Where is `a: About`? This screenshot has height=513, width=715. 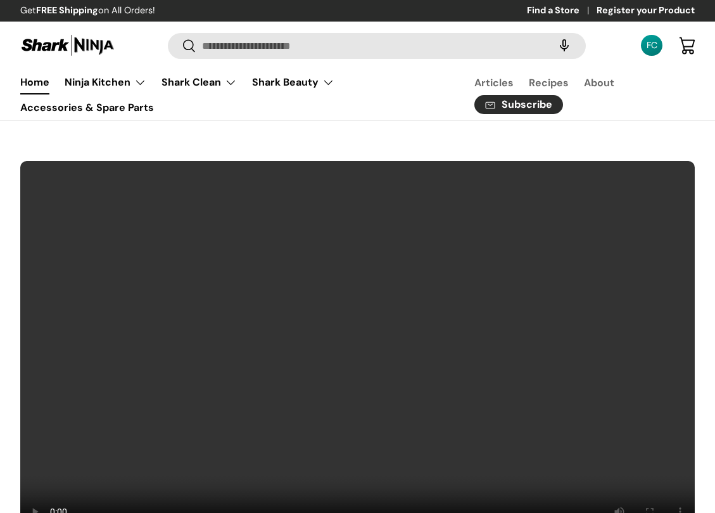
a: About is located at coordinates (599, 82).